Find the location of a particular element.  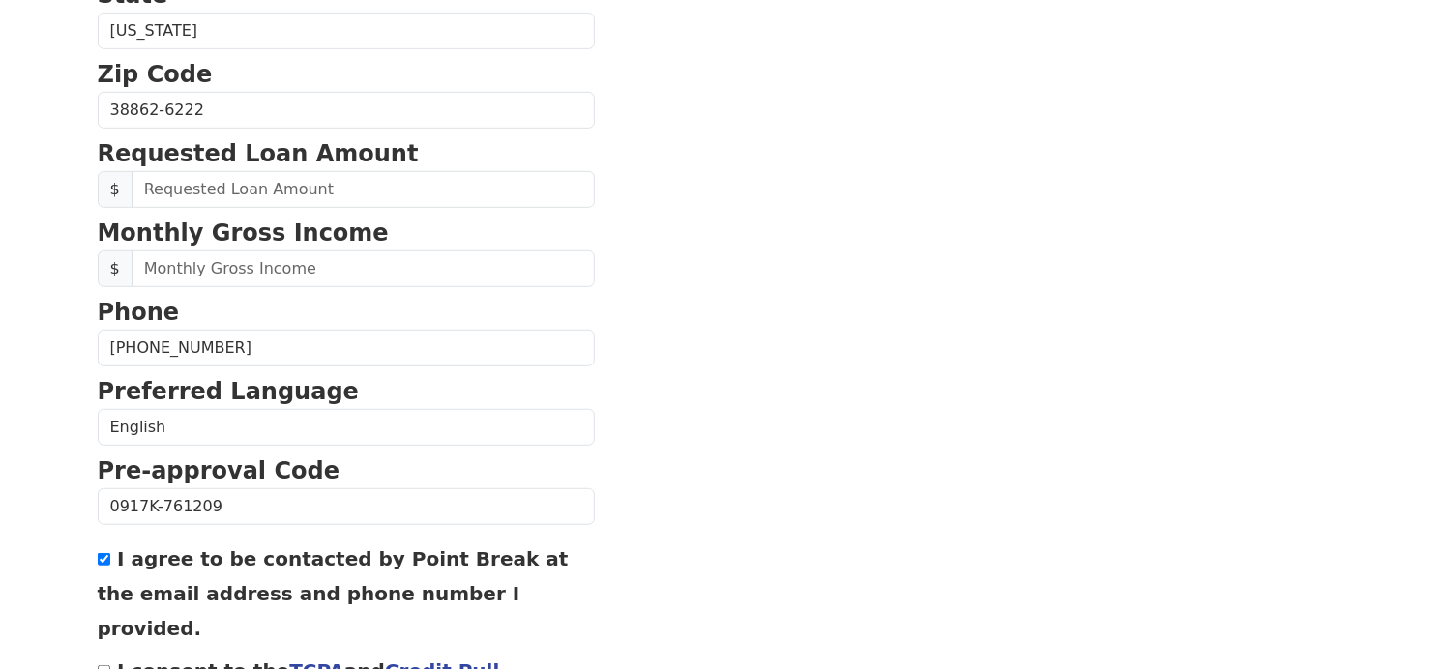

input: Requested Loan Amount is located at coordinates (363, 190).